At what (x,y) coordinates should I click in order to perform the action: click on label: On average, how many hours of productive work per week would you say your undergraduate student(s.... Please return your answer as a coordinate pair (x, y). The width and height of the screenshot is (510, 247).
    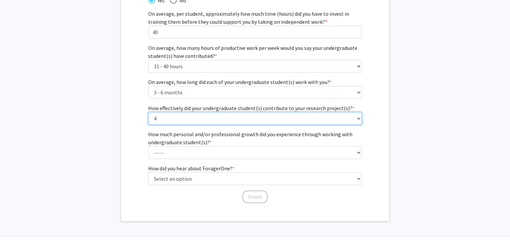
    Looking at the image, I should click on (255, 52).